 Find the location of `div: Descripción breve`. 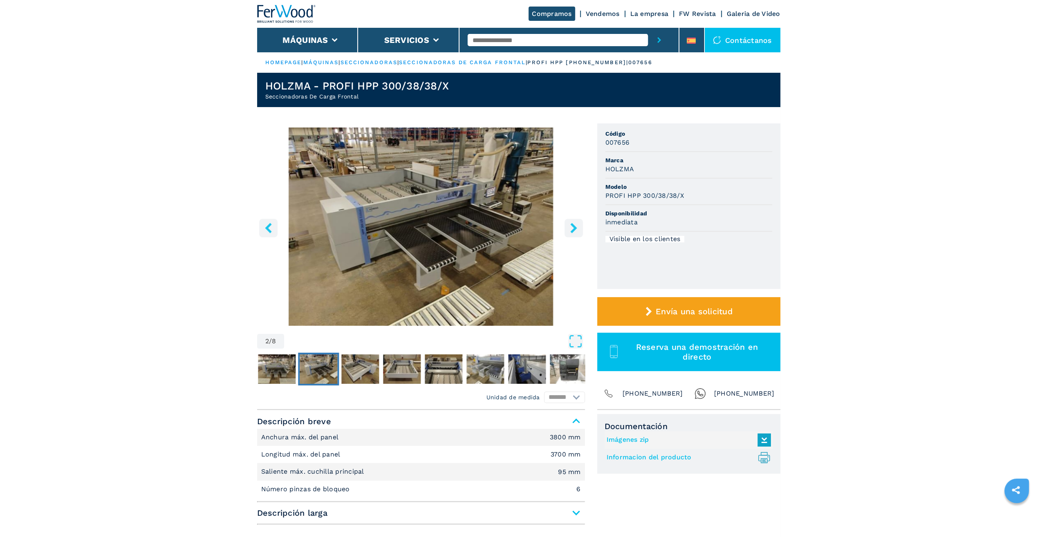

div: Descripción breve is located at coordinates (421, 463).